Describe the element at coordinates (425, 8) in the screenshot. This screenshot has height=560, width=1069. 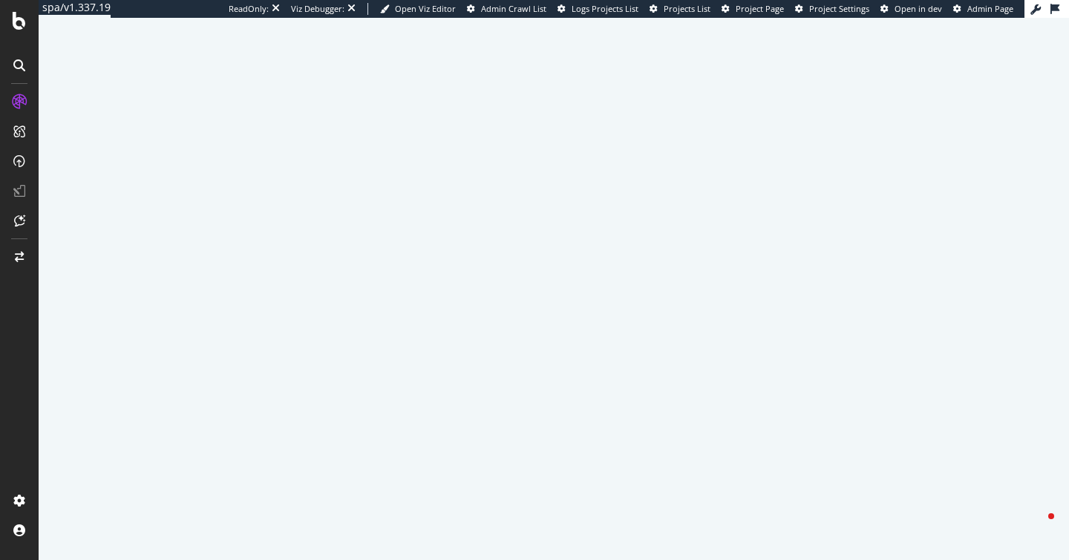
I see `span: Open Viz Editor` at that location.